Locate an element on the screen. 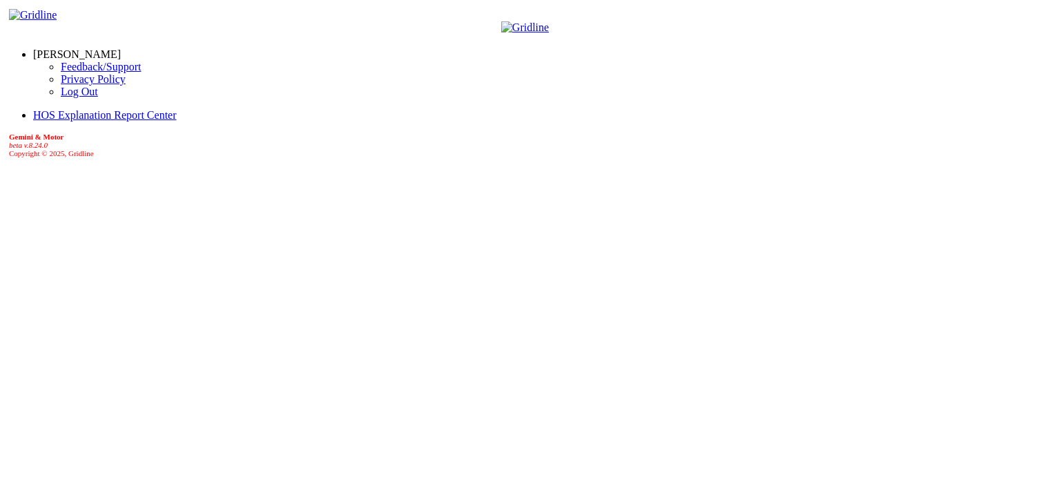 The image size is (1050, 480). b: Gemini & Motor is located at coordinates (36, 137).